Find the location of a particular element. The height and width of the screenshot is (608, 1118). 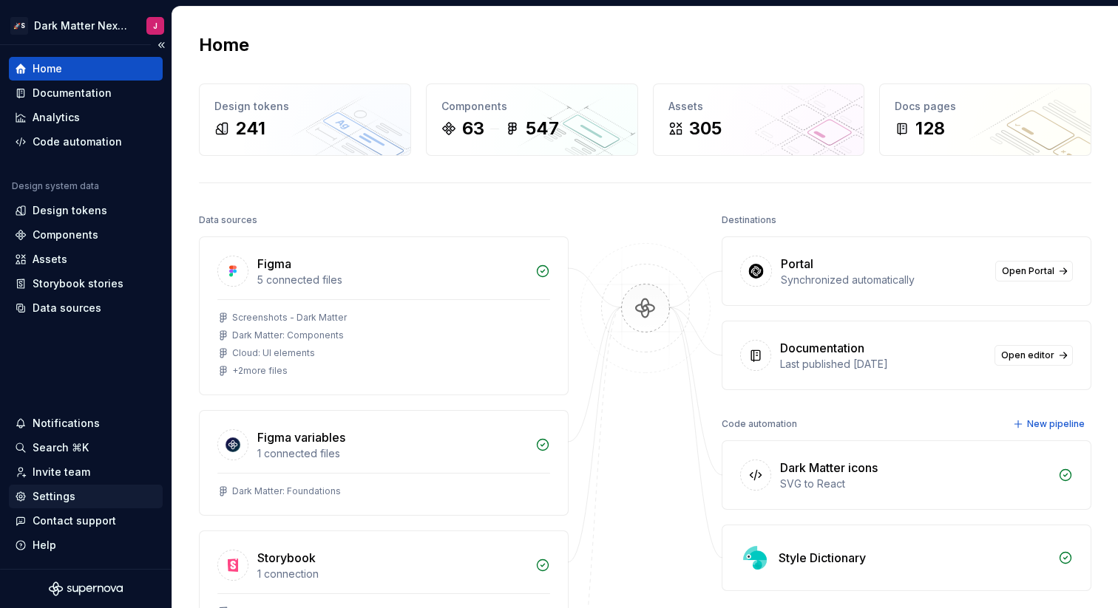

button: Contact support is located at coordinates (86, 521).